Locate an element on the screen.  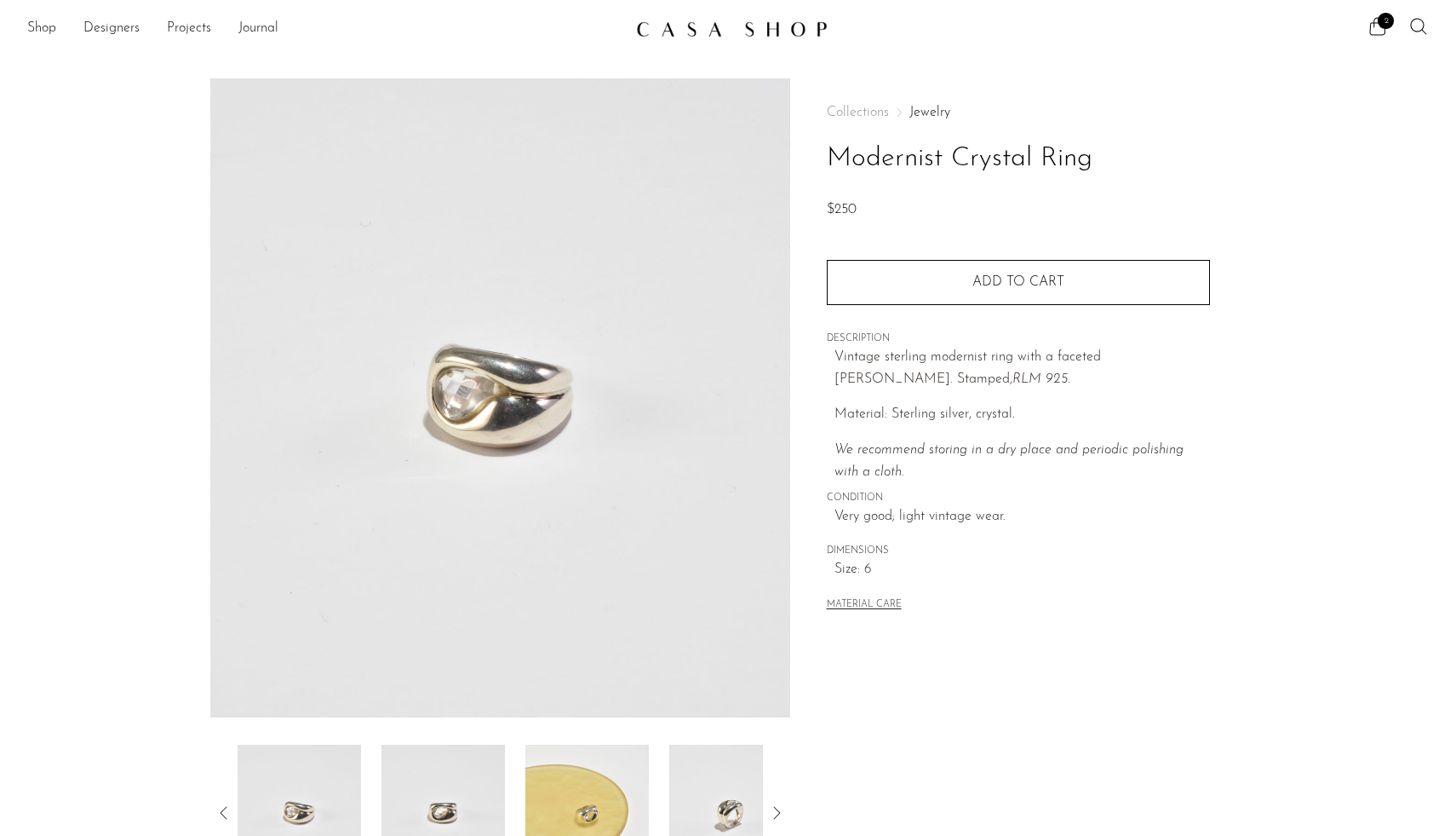
h1: Modernist Crystal Ring is located at coordinates (1018, 159).